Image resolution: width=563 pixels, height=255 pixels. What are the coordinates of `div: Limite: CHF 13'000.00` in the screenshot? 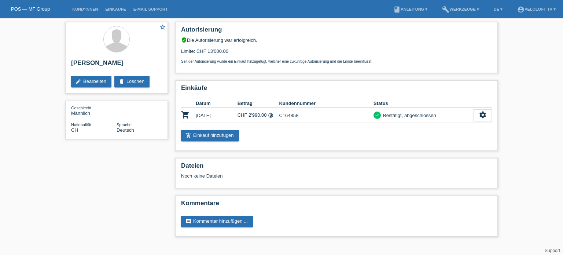 It's located at (337, 53).